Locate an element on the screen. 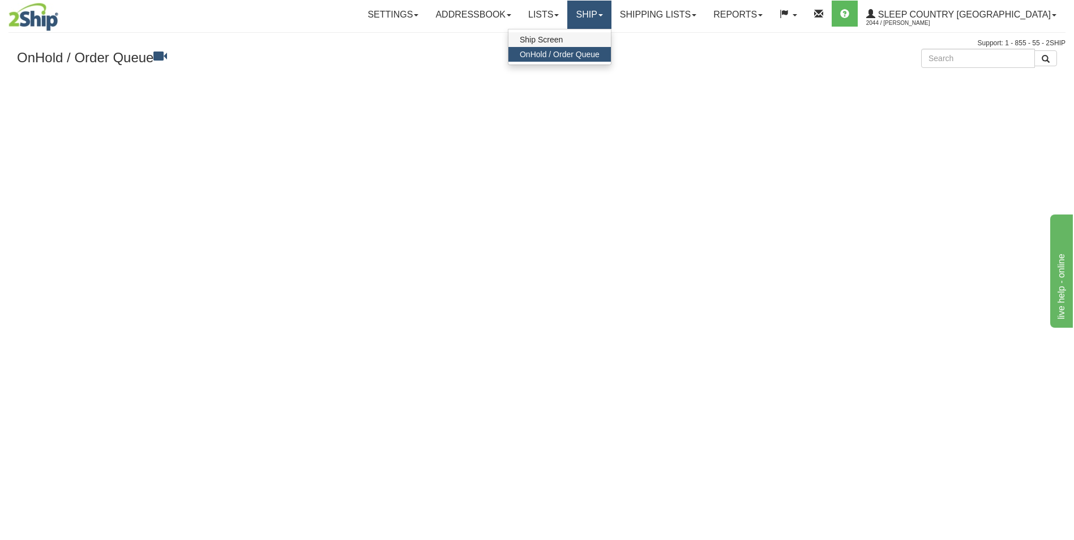 The height and width of the screenshot is (540, 1074). a: Lists is located at coordinates (544, 15).